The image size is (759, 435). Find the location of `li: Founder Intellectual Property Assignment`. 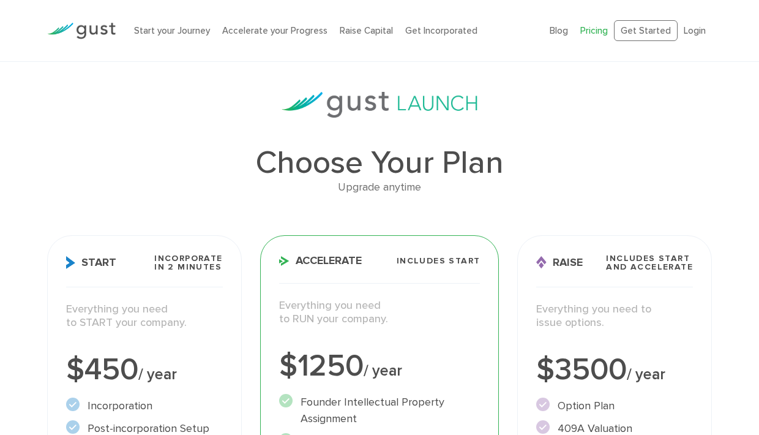

li: Founder Intellectual Property Assignment is located at coordinates (379, 410).